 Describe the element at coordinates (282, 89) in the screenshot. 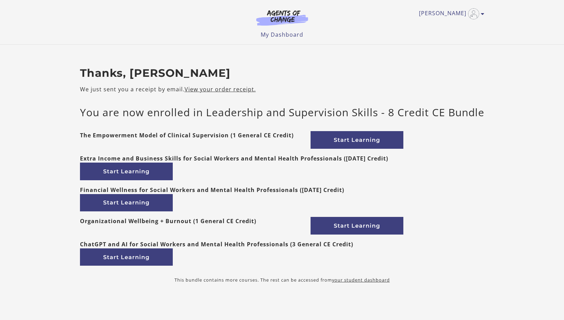

I see `p: We just sent you a receipt by email.` at that location.